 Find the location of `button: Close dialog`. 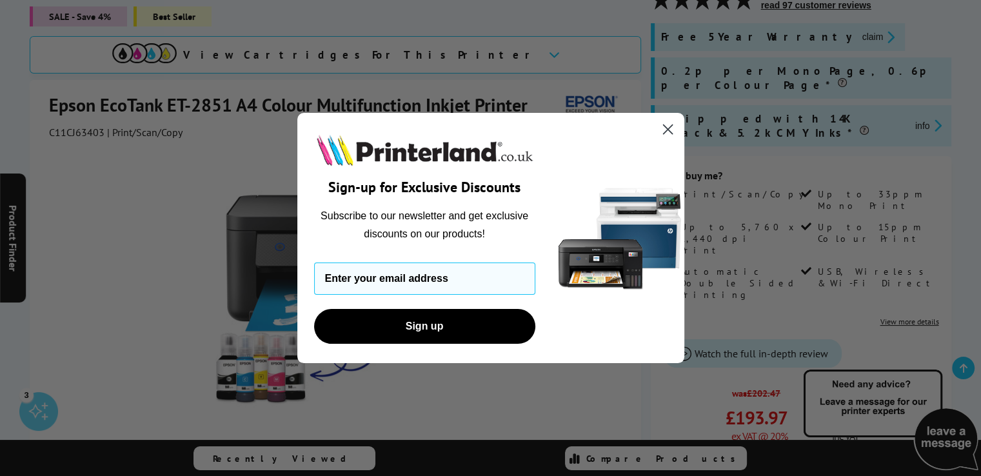

button: Close dialog is located at coordinates (667, 129).